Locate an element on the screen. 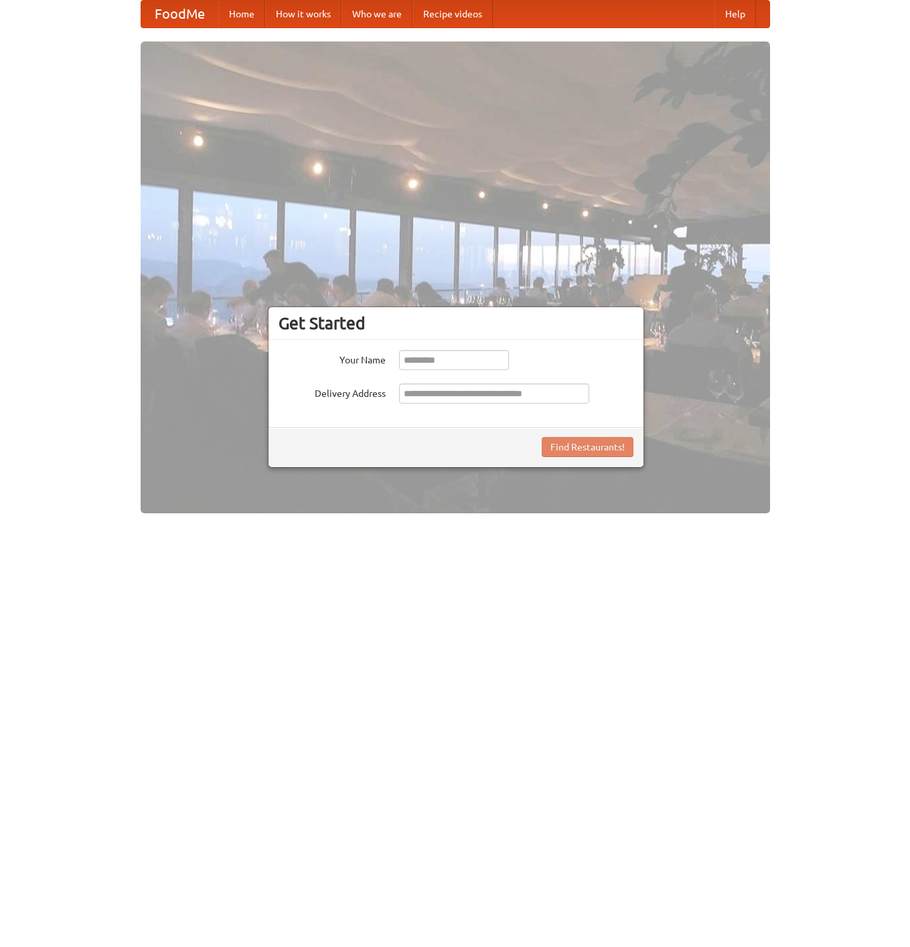  label: Your Name is located at coordinates (332, 358).